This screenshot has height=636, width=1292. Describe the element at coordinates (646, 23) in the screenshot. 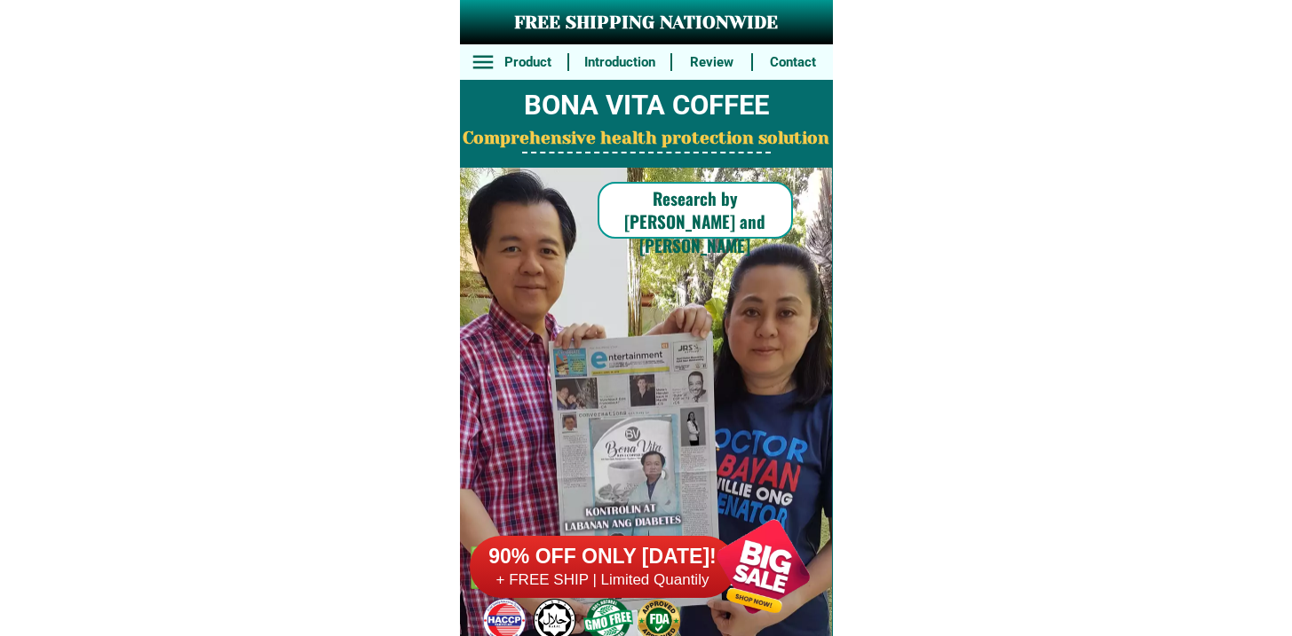

I see `h3: FREE SHIPPING NATIONWIDE` at that location.